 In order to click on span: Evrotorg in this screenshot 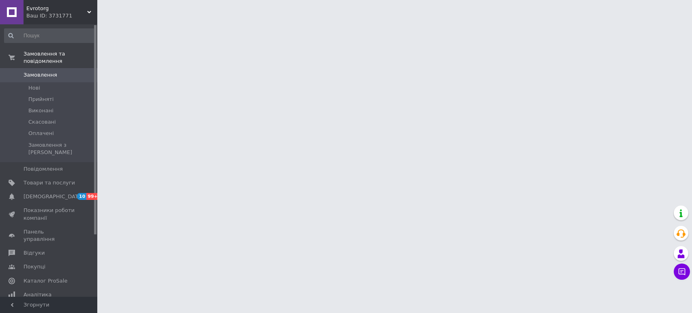, I will do `click(57, 9)`.